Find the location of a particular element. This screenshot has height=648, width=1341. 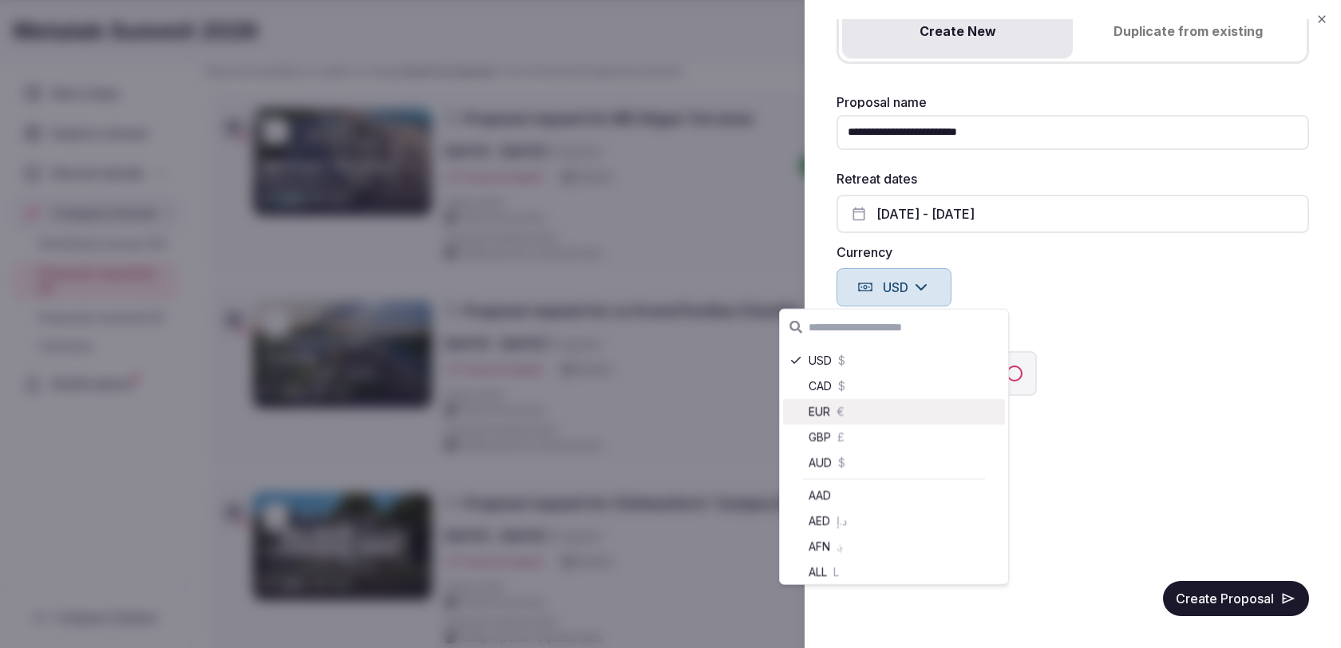

span: L is located at coordinates (836, 572).